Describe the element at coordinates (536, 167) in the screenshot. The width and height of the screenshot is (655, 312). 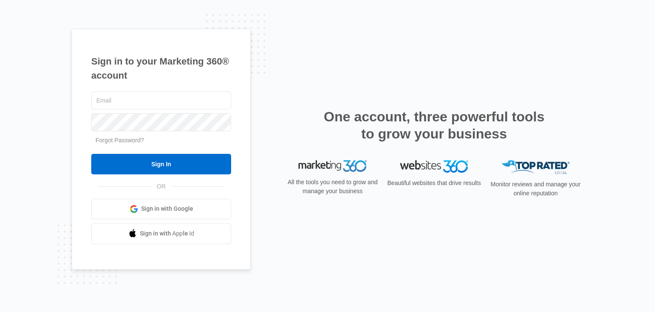
I see `img: Top Rated Local` at that location.